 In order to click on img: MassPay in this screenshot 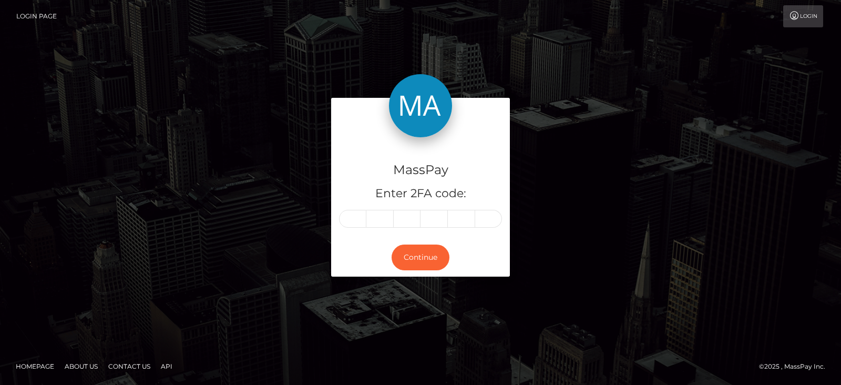, I will do `click(420, 106)`.